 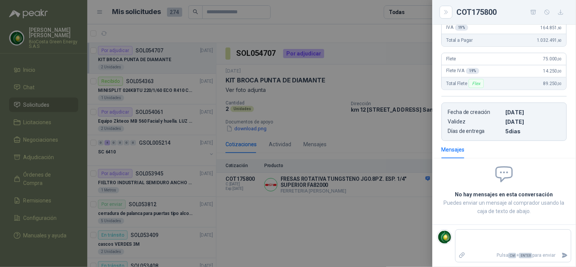 I want to click on span: IVA, so click(x=457, y=28).